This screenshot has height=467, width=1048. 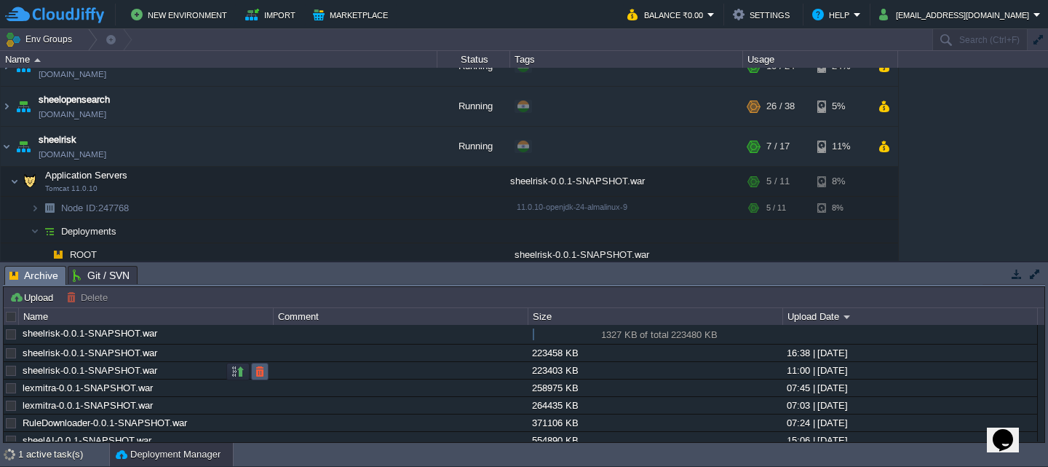 I want to click on span: Node ID:, so click(x=79, y=207).